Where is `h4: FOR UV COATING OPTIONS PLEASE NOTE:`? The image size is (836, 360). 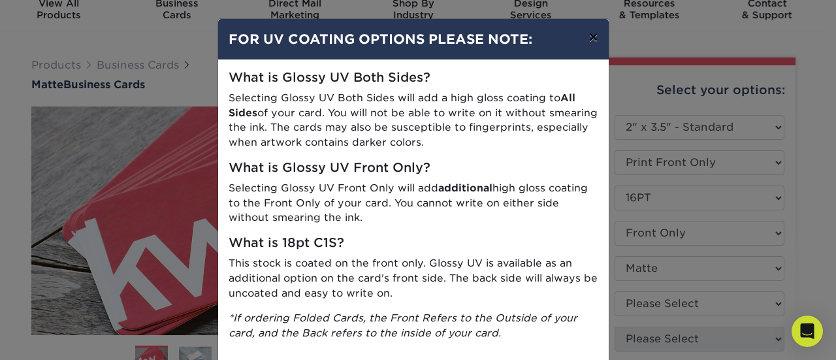
h4: FOR UV COATING OPTIONS PLEASE NOTE: is located at coordinates (414, 39).